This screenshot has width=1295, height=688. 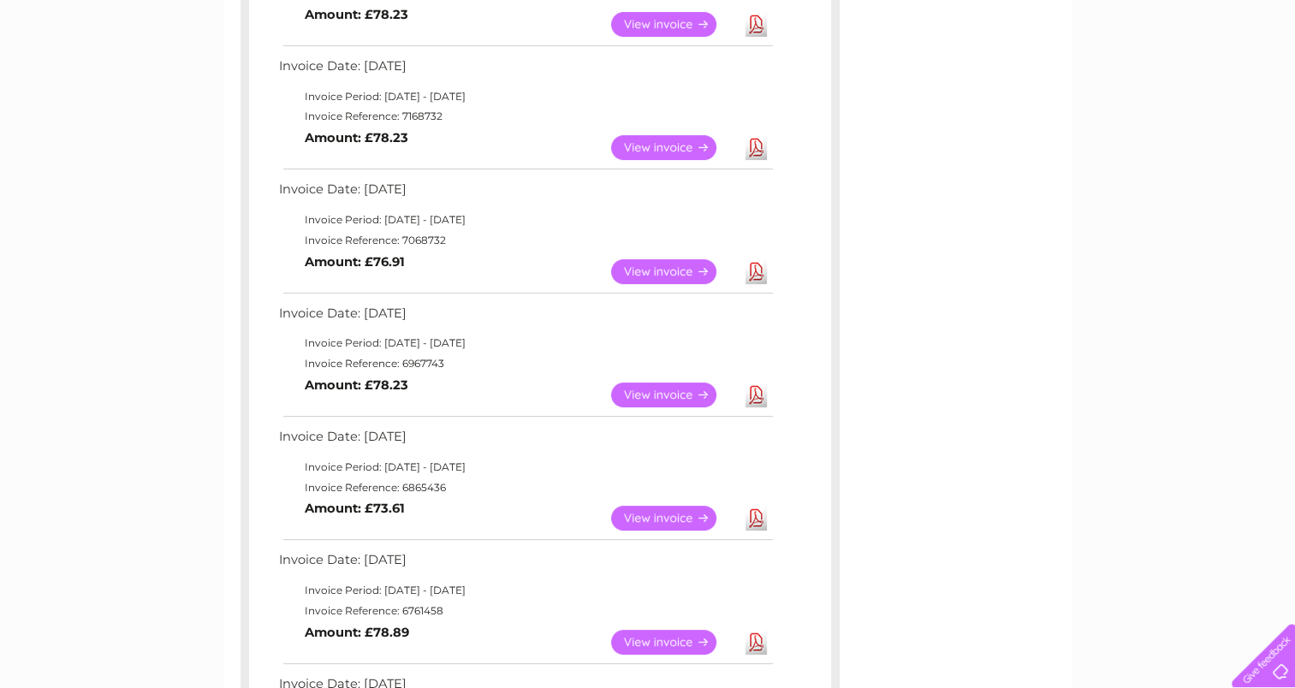 I want to click on td: Invoice Reference: 6761458, so click(x=525, y=611).